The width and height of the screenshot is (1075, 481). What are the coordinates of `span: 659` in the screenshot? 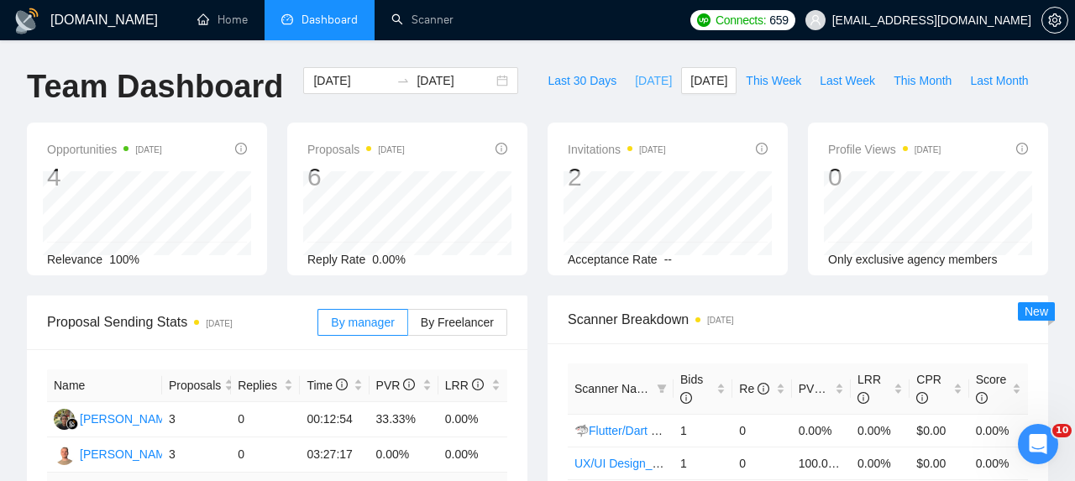 It's located at (779, 20).